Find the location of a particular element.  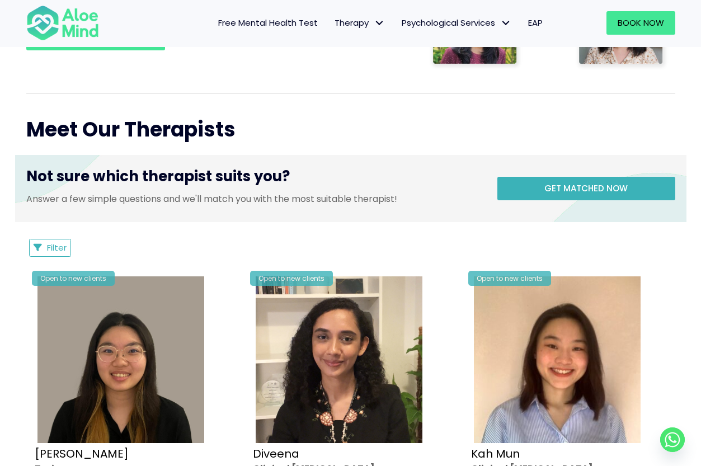

img: Profile – Xin Yi is located at coordinates (121, 360).